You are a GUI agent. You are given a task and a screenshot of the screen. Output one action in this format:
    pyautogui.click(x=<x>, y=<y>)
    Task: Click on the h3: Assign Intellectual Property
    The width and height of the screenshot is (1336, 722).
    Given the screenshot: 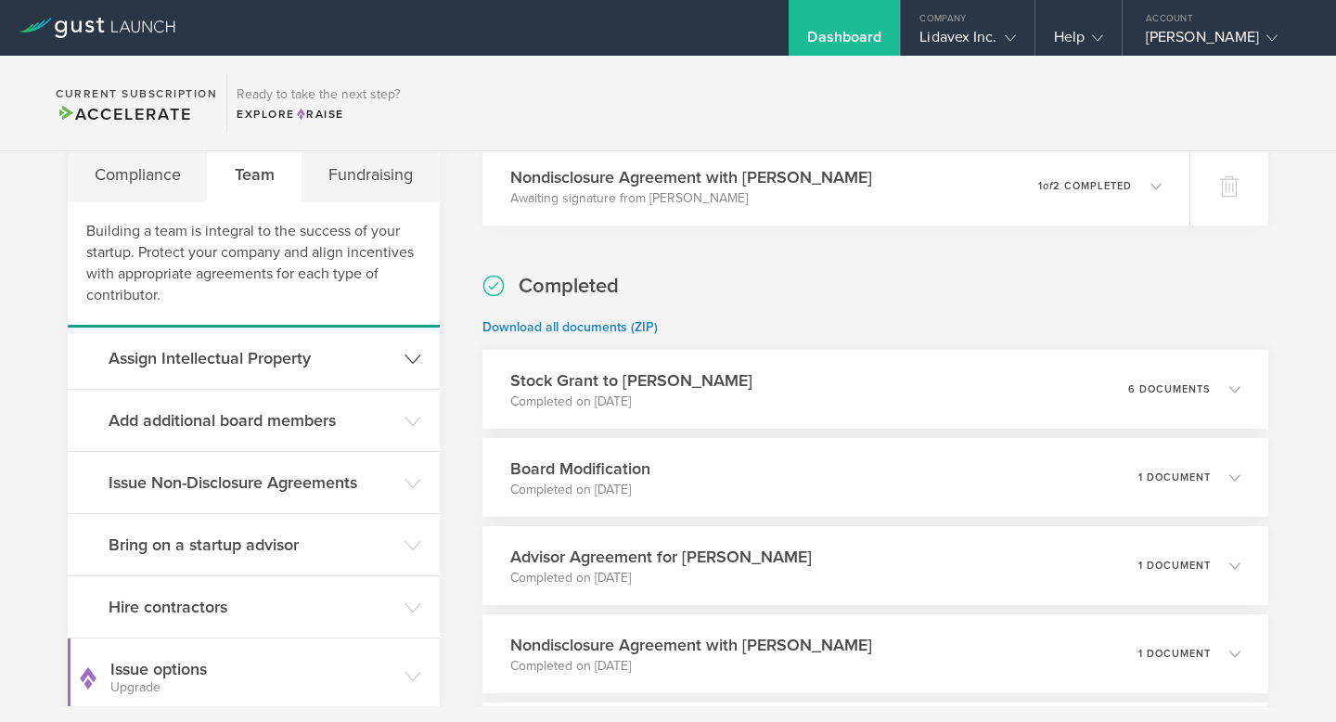 What is the action you would take?
    pyautogui.click(x=251, y=358)
    